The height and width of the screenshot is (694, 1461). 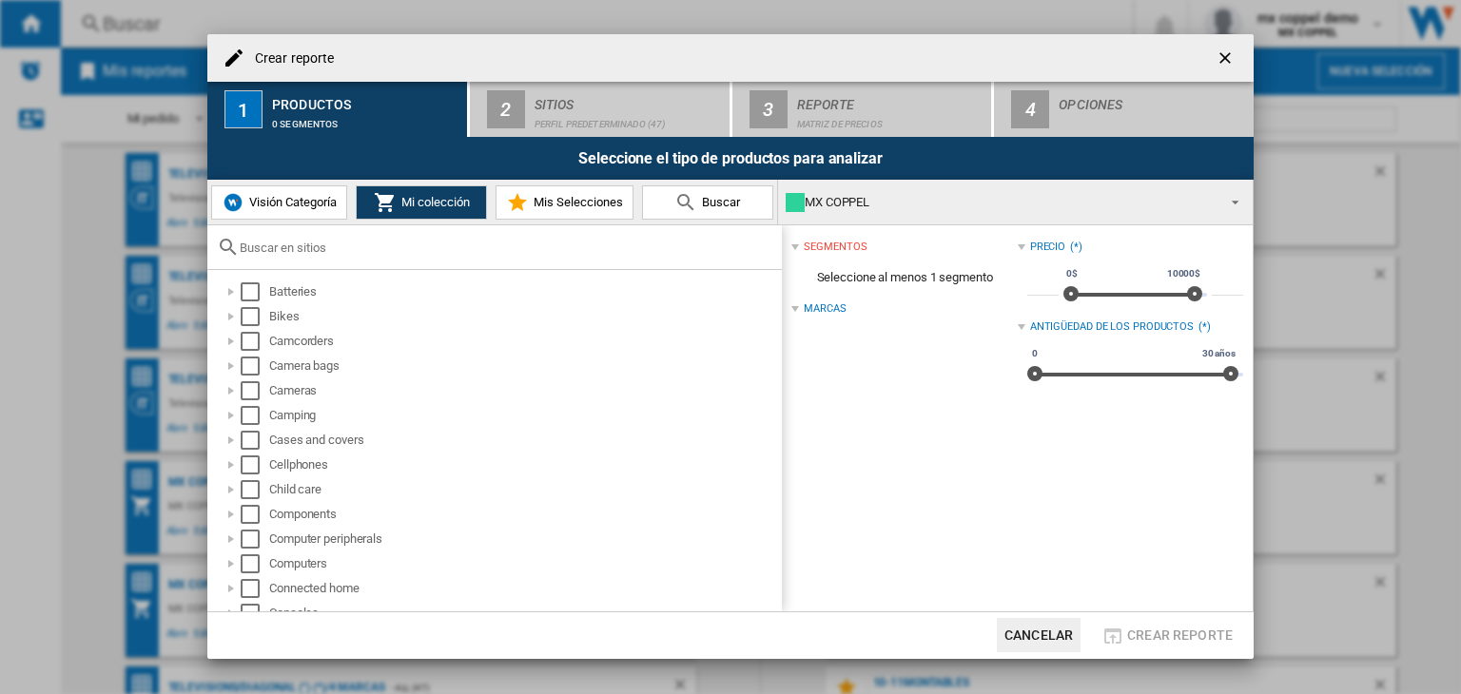 I want to click on span: Mis Selecciones, so click(x=575, y=202).